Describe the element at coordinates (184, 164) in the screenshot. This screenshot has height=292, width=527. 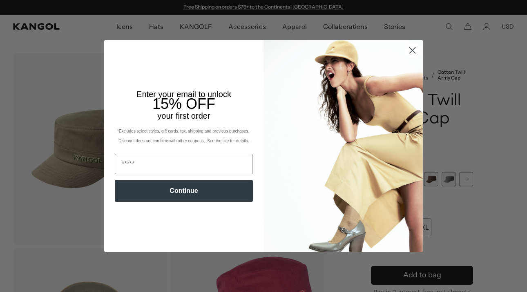
I see `input: Email` at that location.